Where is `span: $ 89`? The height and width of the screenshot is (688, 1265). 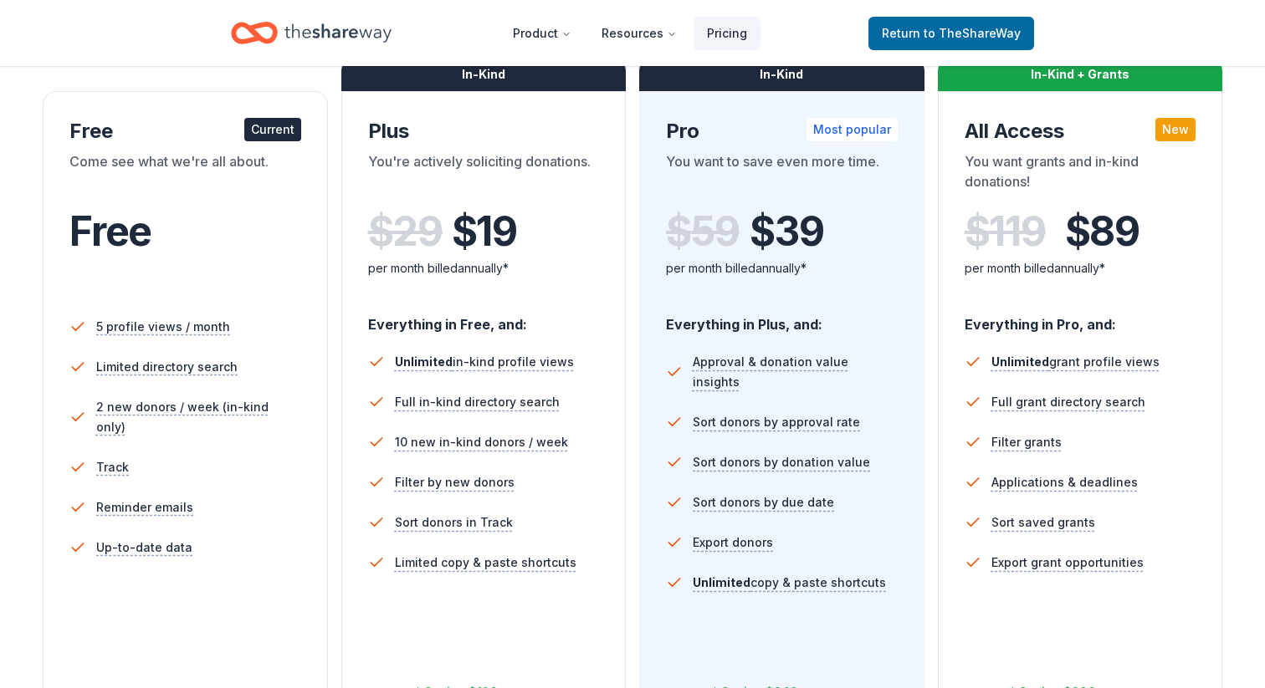
span: $ 89 is located at coordinates (1102, 232).